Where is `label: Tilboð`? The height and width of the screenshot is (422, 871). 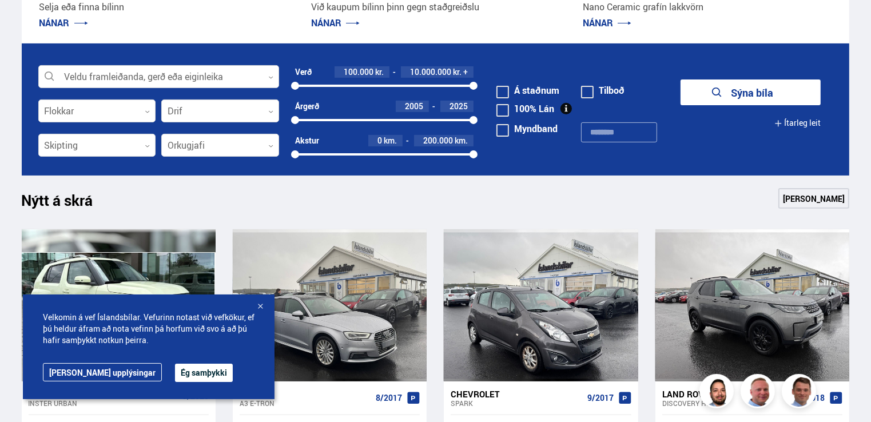
label: Tilboð is located at coordinates (603, 90).